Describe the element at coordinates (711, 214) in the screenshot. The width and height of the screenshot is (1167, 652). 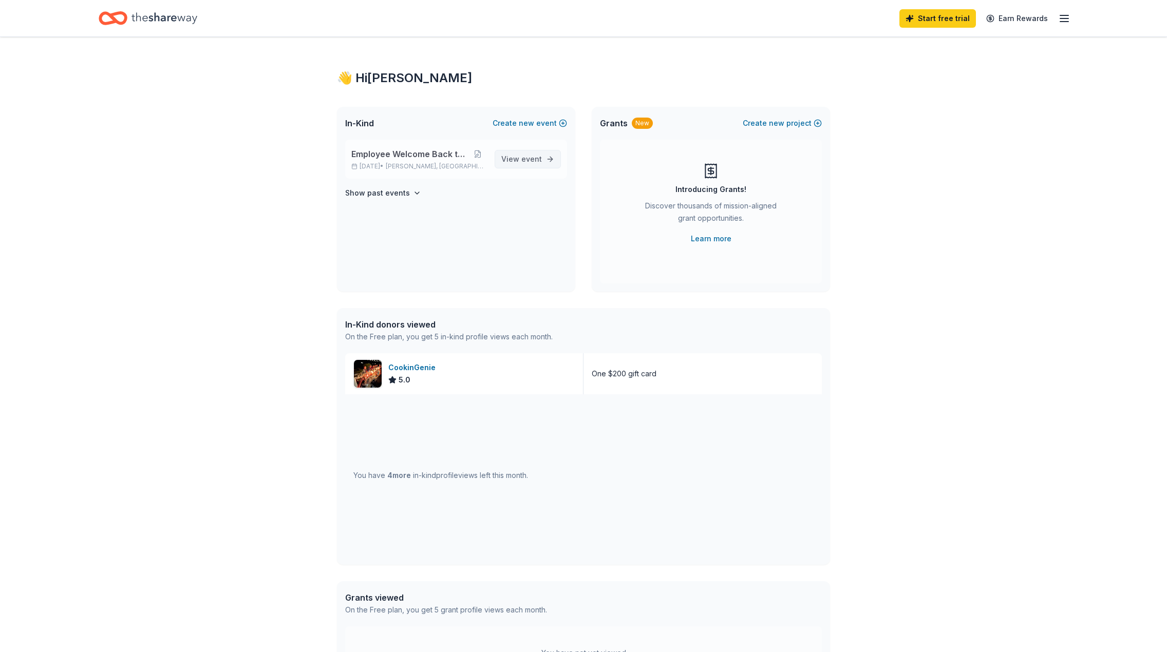
I see `div: Discover thousands of mission-aligned grant opportunities.` at that location.